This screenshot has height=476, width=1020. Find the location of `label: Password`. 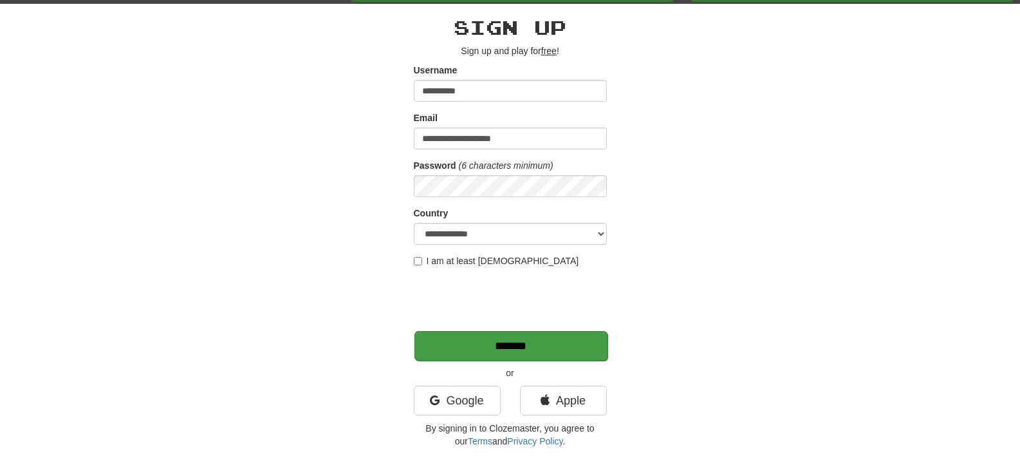

label: Password is located at coordinates (435, 165).